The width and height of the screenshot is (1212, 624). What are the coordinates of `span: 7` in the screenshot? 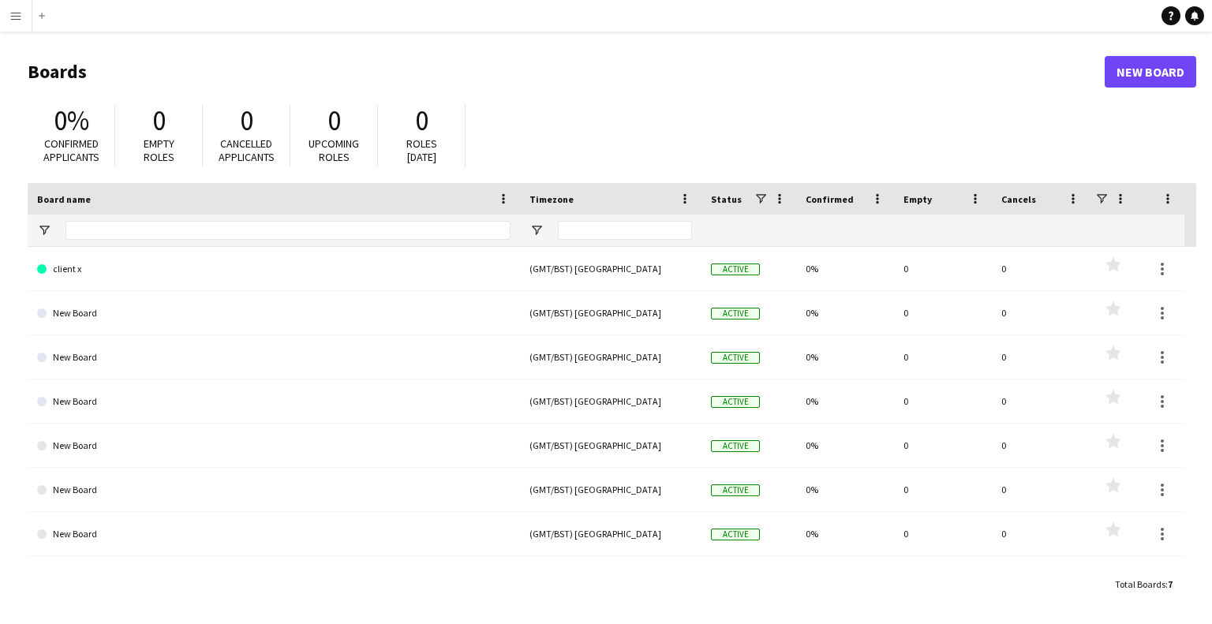 It's located at (1170, 584).